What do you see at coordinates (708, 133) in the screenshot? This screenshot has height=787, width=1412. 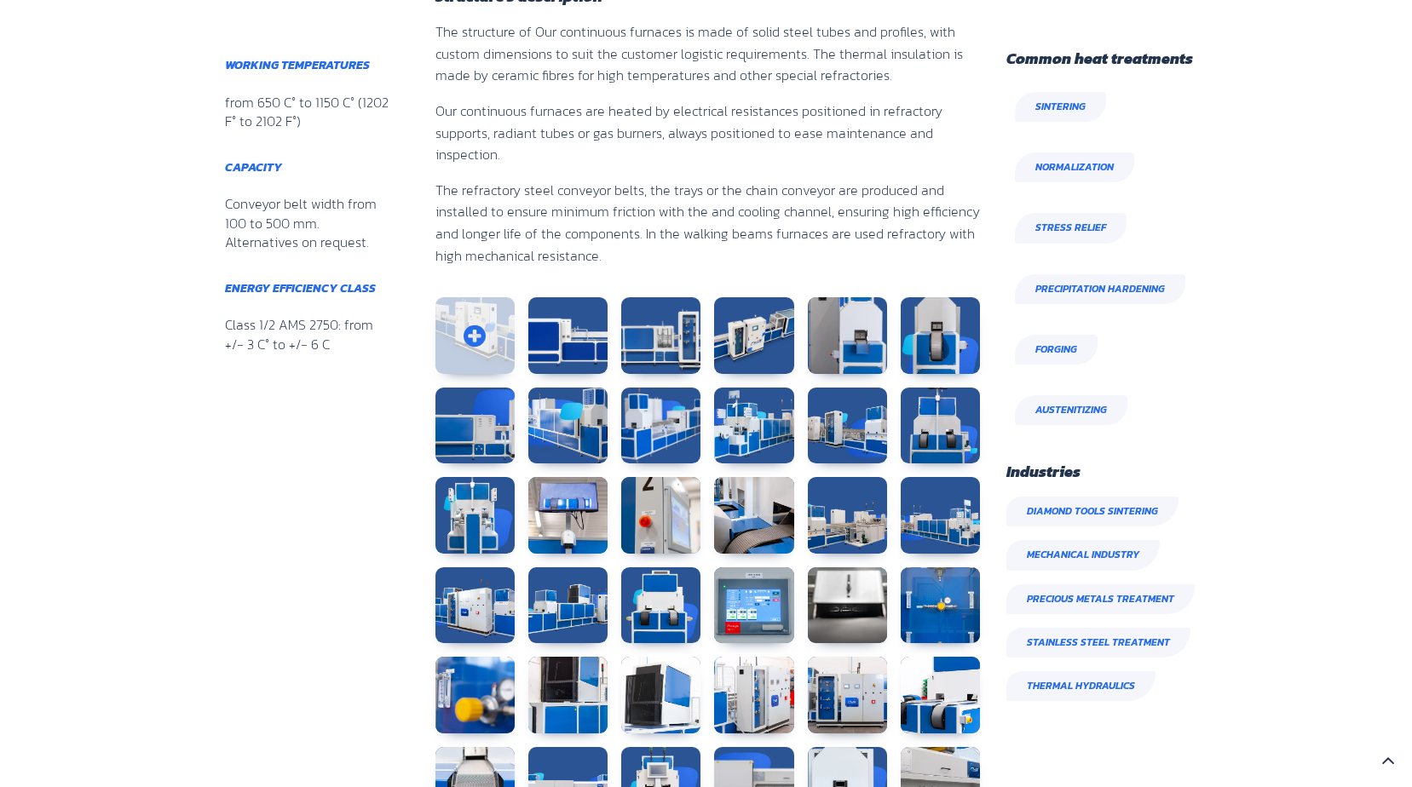 I see `p: Our continuous furnaces are heated by electrical resistances positioned in refractory supports, r...` at bounding box center [708, 133].